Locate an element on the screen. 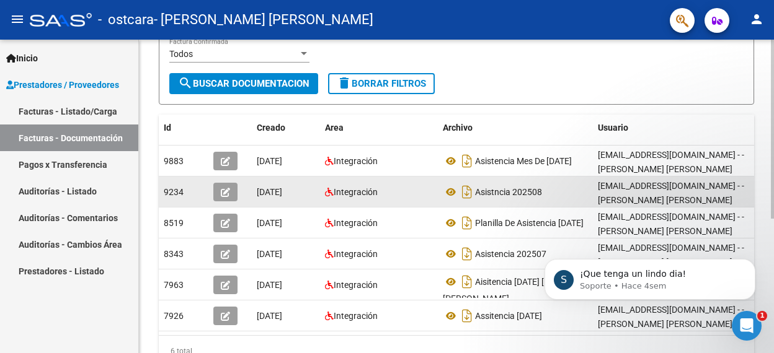  button: Borrar Filtros is located at coordinates (381, 84).